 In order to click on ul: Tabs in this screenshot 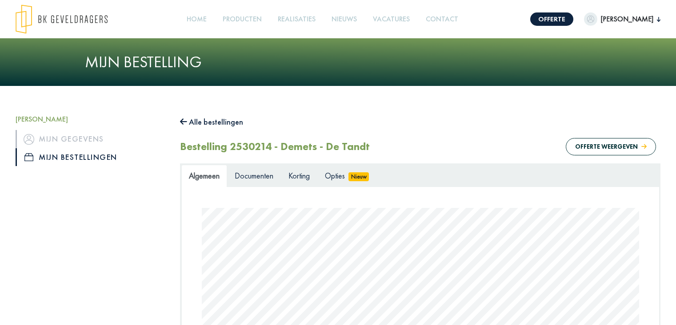, I will do `click(420, 175)`.